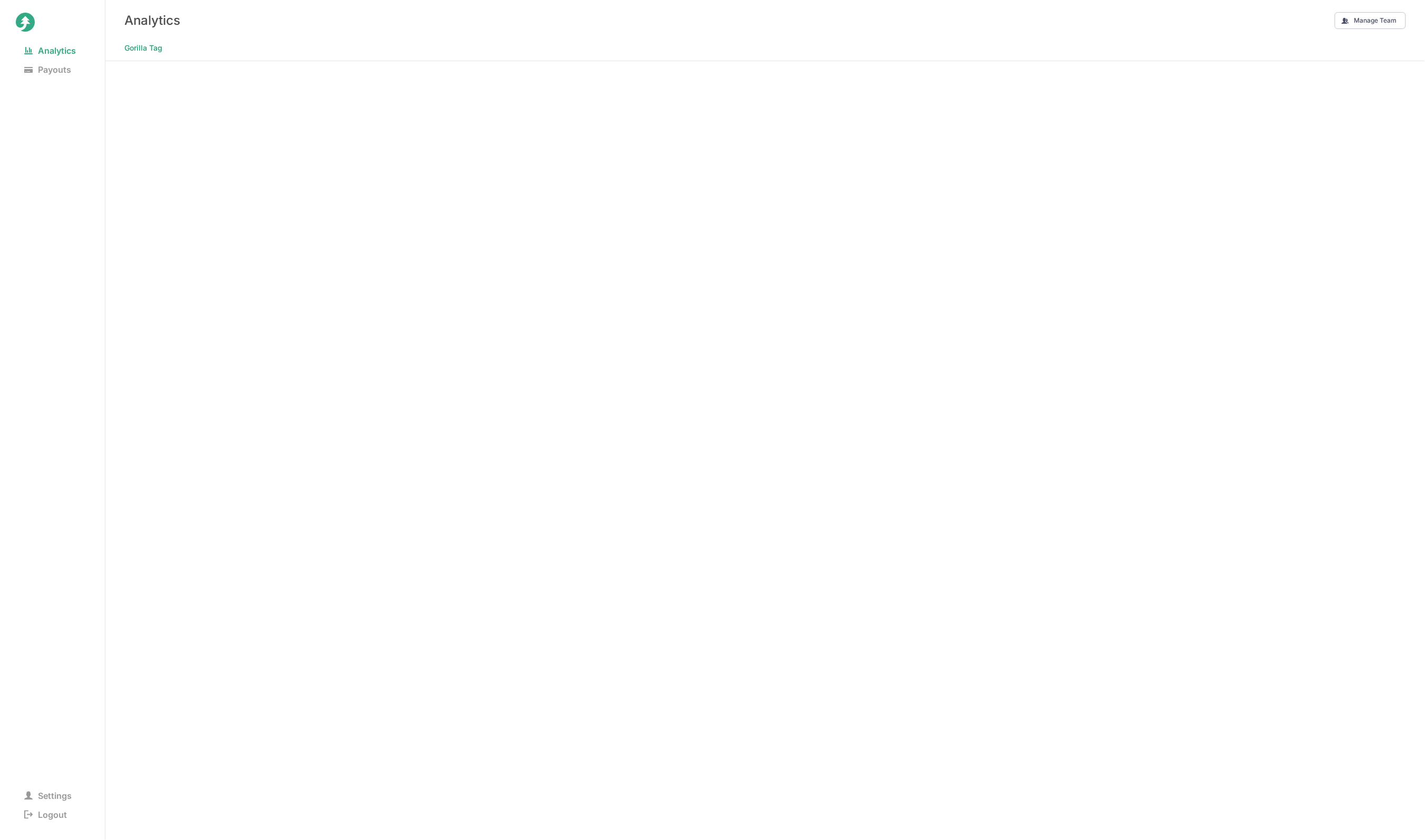  Describe the element at coordinates (48, 796) in the screenshot. I see `span: Settings` at that location.